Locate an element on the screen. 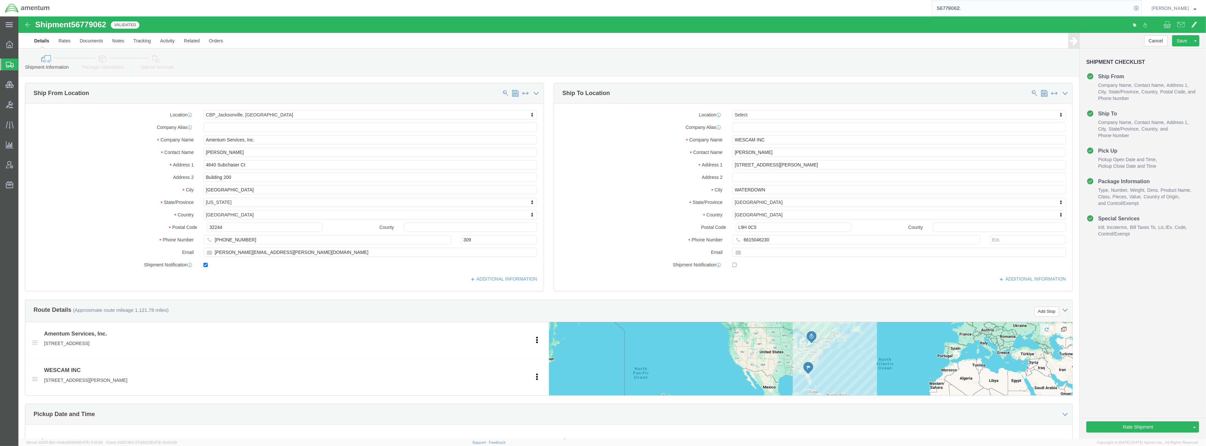 This screenshot has height=446, width=1206. img: logo is located at coordinates (27, 8).